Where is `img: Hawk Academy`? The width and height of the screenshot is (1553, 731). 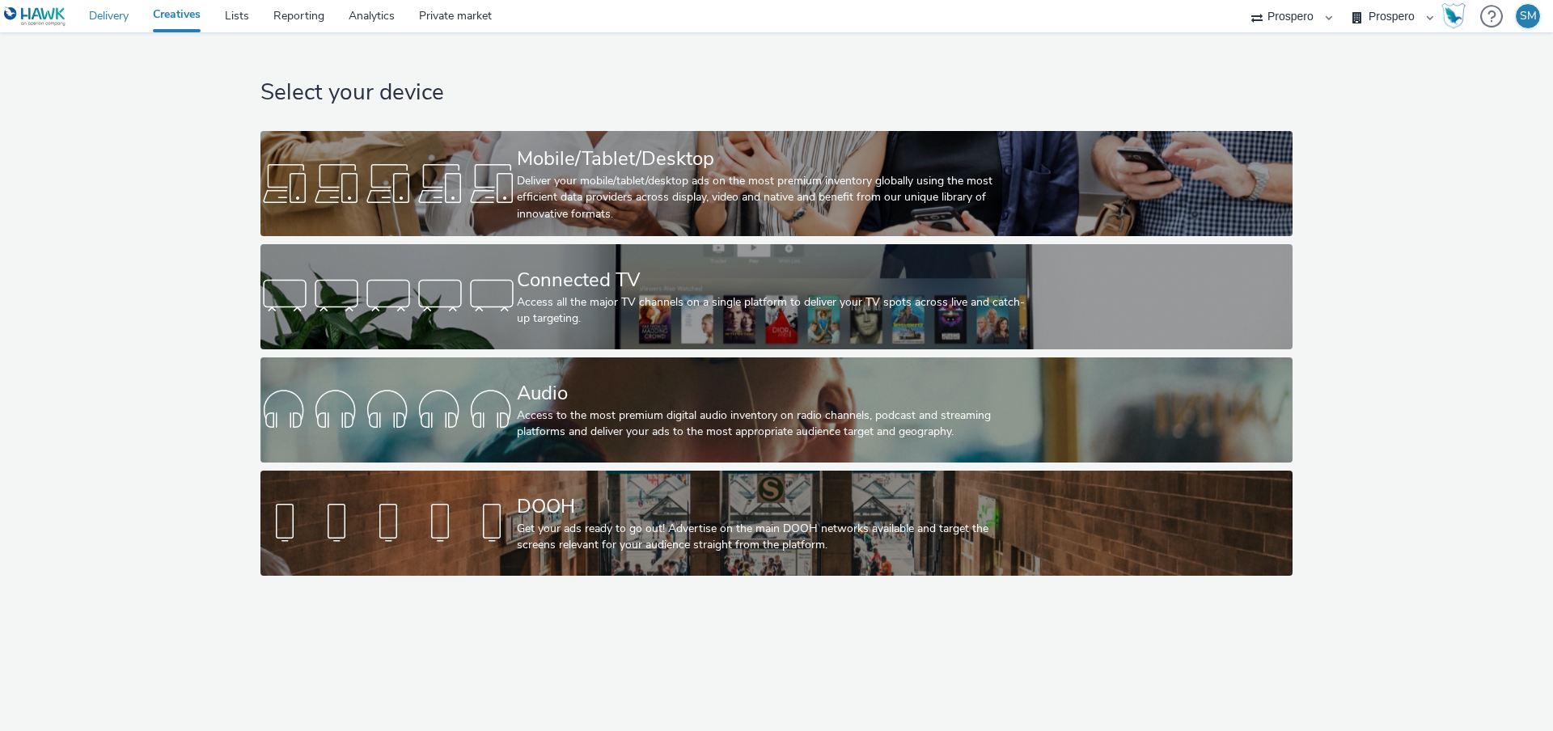
img: Hawk Academy is located at coordinates (1454, 16).